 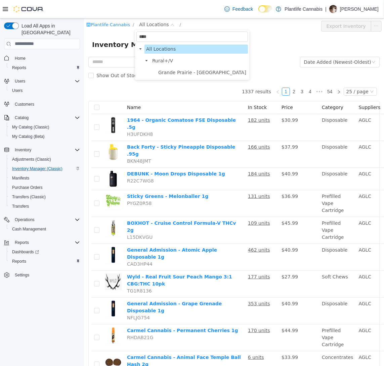 I want to click on button: Settings, so click(x=42, y=275).